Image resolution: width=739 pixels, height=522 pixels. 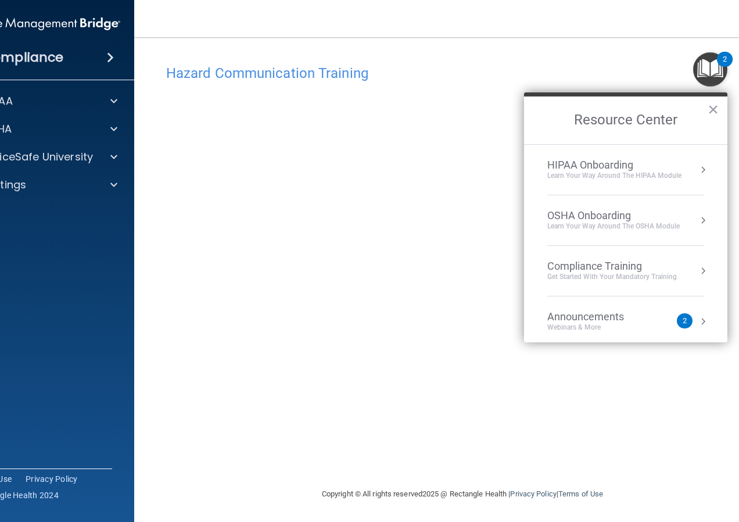 What do you see at coordinates (626, 217) in the screenshot?
I see `div: Resource Center` at bounding box center [626, 217].